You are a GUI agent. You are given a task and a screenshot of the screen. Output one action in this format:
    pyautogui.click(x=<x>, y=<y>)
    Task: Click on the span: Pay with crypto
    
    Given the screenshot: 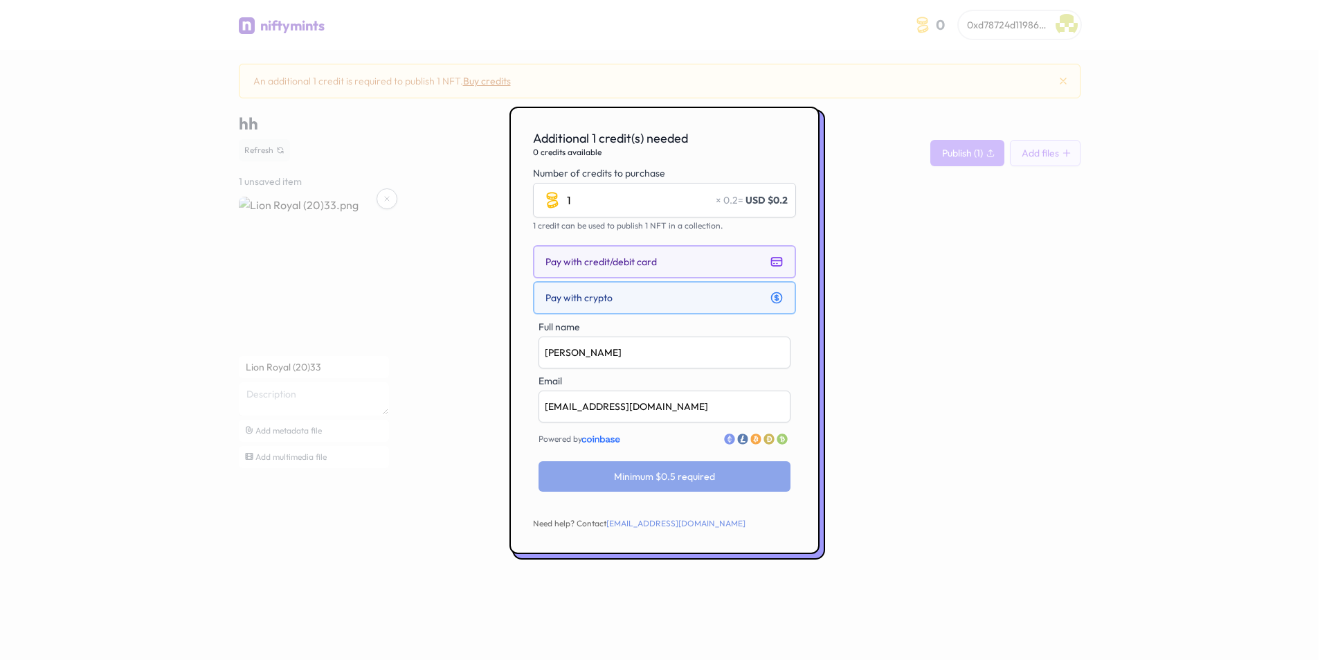 What is the action you would take?
    pyautogui.click(x=579, y=298)
    